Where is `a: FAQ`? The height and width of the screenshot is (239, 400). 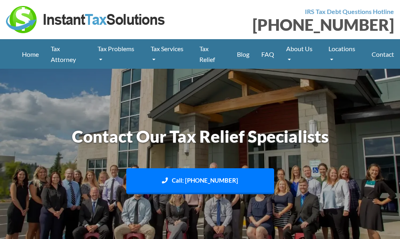
a: FAQ is located at coordinates (268, 54).